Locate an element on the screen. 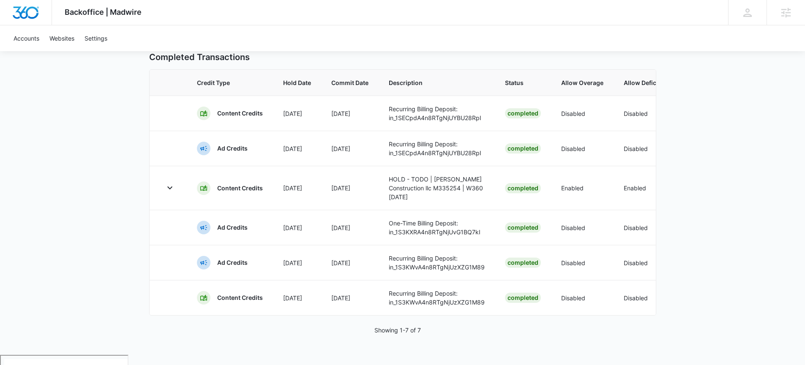  a: Settings is located at coordinates (96, 38).